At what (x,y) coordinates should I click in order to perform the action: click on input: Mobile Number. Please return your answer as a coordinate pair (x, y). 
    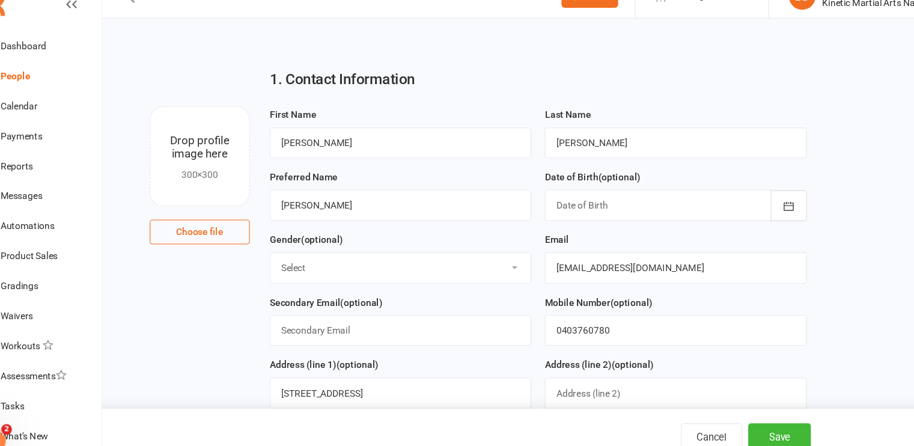
    Looking at the image, I should click on (644, 321).